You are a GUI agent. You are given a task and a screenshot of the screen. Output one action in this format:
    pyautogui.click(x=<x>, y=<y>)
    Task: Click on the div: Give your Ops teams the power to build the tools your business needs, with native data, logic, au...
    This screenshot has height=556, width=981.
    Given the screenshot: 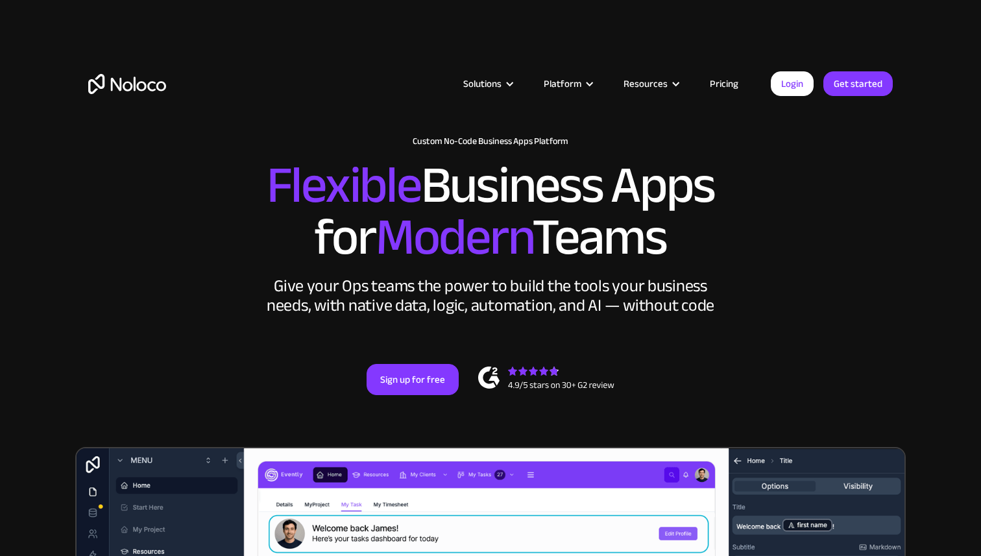 What is the action you would take?
    pyautogui.click(x=490, y=296)
    